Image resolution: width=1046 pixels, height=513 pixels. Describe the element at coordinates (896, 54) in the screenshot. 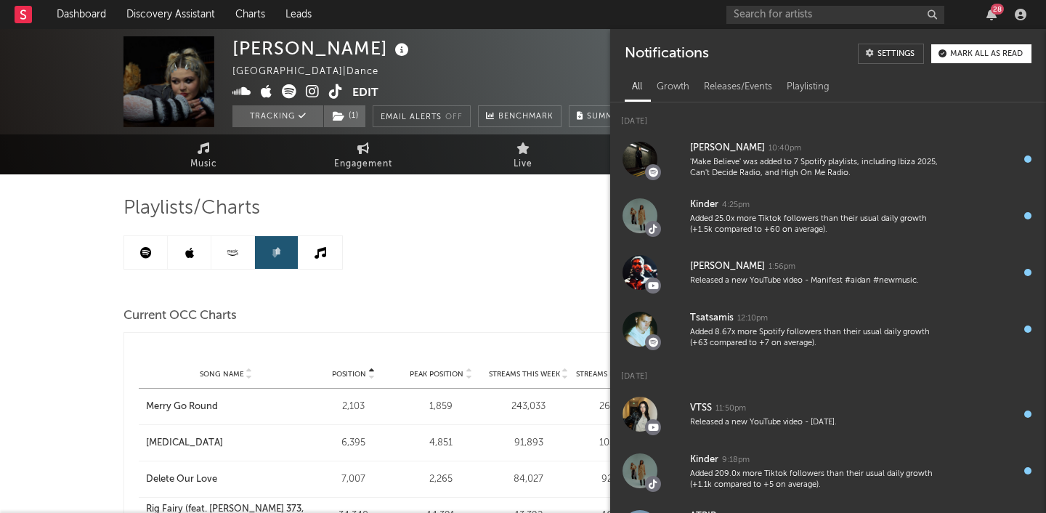

I see `div: Settings` at that location.